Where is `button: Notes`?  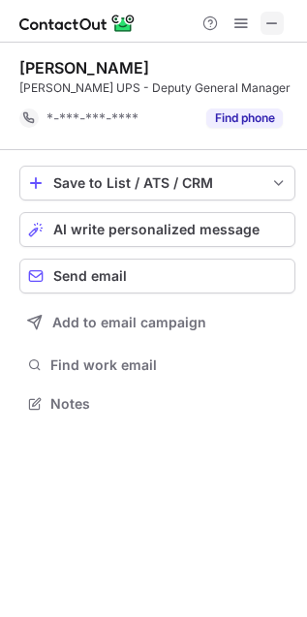
button: Notes is located at coordinates (157, 404).